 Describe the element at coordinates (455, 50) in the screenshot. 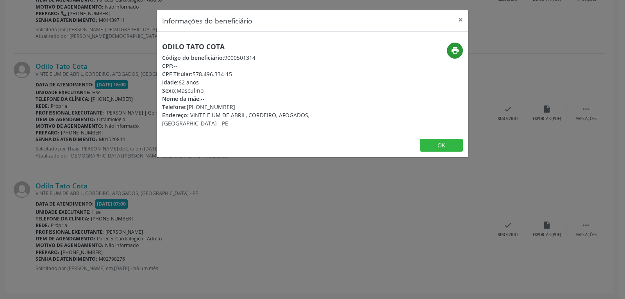

I see `button: print` at that location.